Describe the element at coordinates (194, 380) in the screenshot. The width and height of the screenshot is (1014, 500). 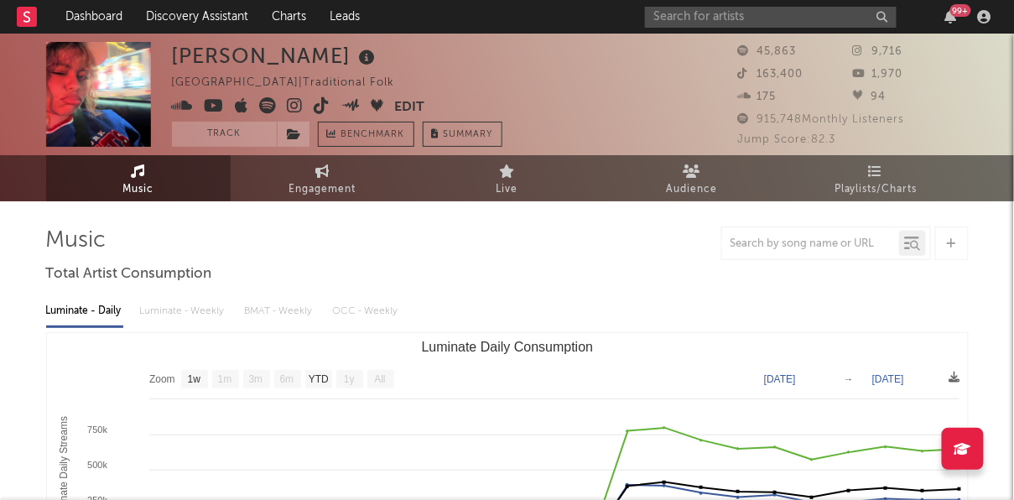
I see `text: 1w` at that location.